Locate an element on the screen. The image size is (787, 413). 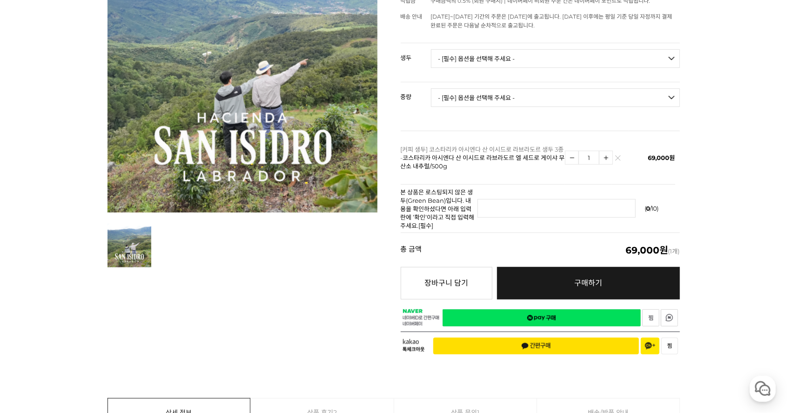
th: 본 상품은 로스팅되지 않은 생두(Green Bean)입니다. 내용을 확인하셨다면 아래 입력란에 ’확인’이라고 직접 입력해주세요.[필수] is located at coordinates (439, 208).